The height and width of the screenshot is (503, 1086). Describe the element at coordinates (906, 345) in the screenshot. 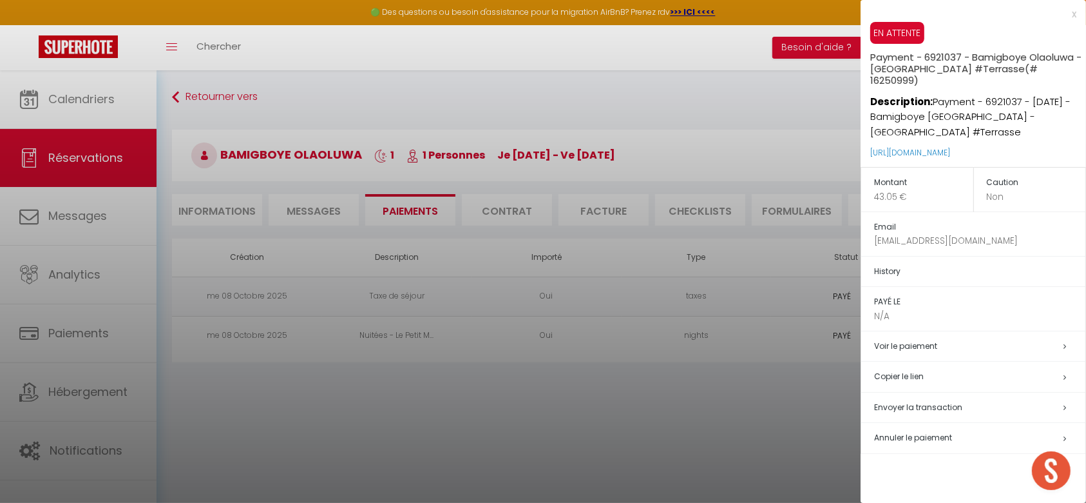

I see `a: Voir le paiement` at that location.